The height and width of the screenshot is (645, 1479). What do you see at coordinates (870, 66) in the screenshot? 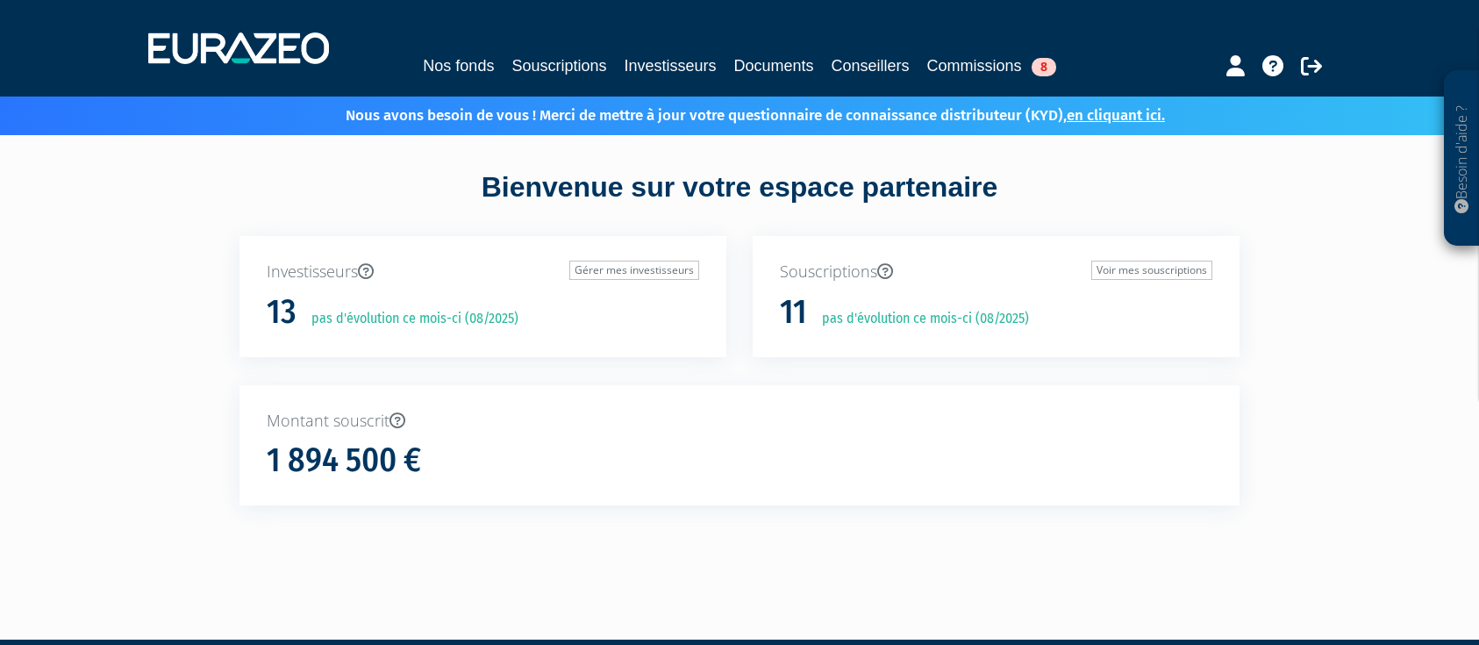
I see `a: Conseillers` at bounding box center [870, 66].